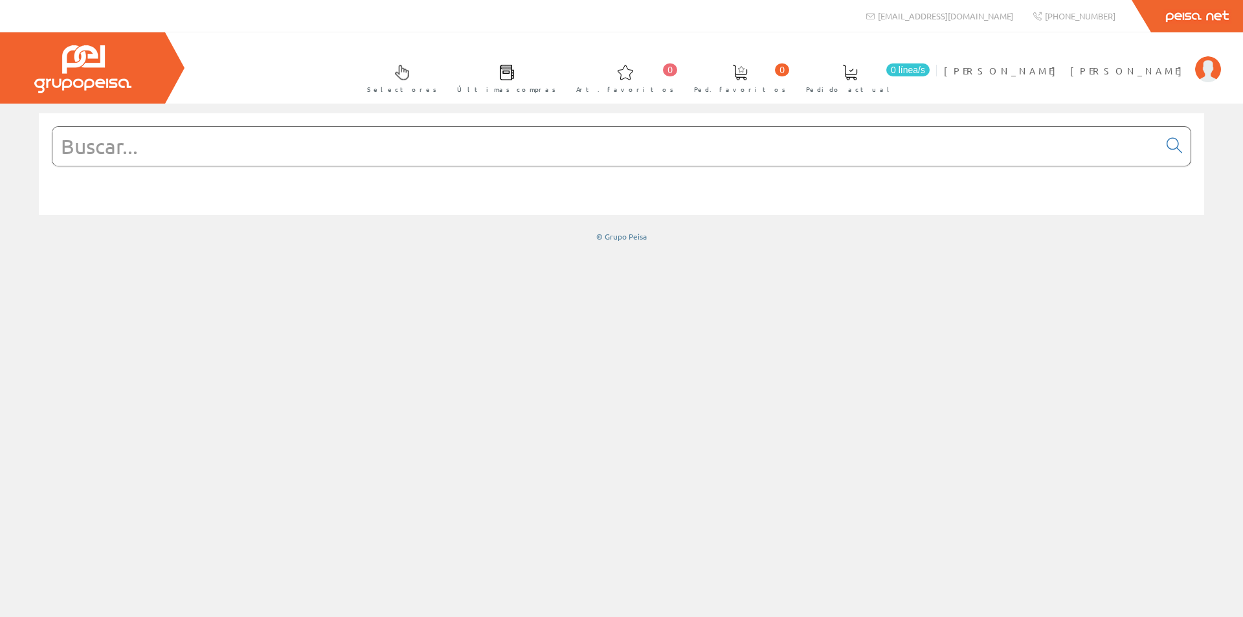 This screenshot has height=617, width=1243. Describe the element at coordinates (740, 89) in the screenshot. I see `span: Ped. favoritos` at that location.